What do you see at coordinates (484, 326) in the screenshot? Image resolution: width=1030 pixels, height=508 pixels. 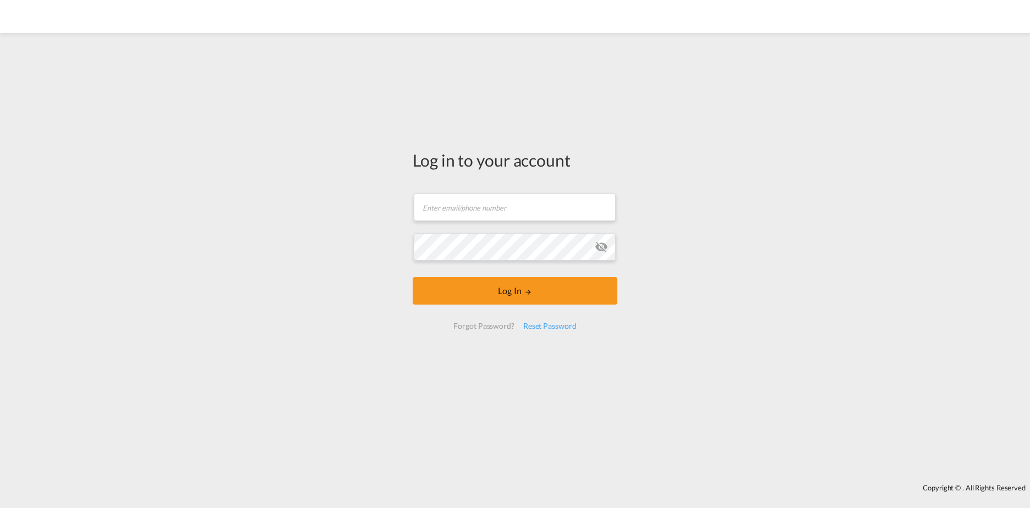 I see `div: Forgot Password?` at bounding box center [484, 326].